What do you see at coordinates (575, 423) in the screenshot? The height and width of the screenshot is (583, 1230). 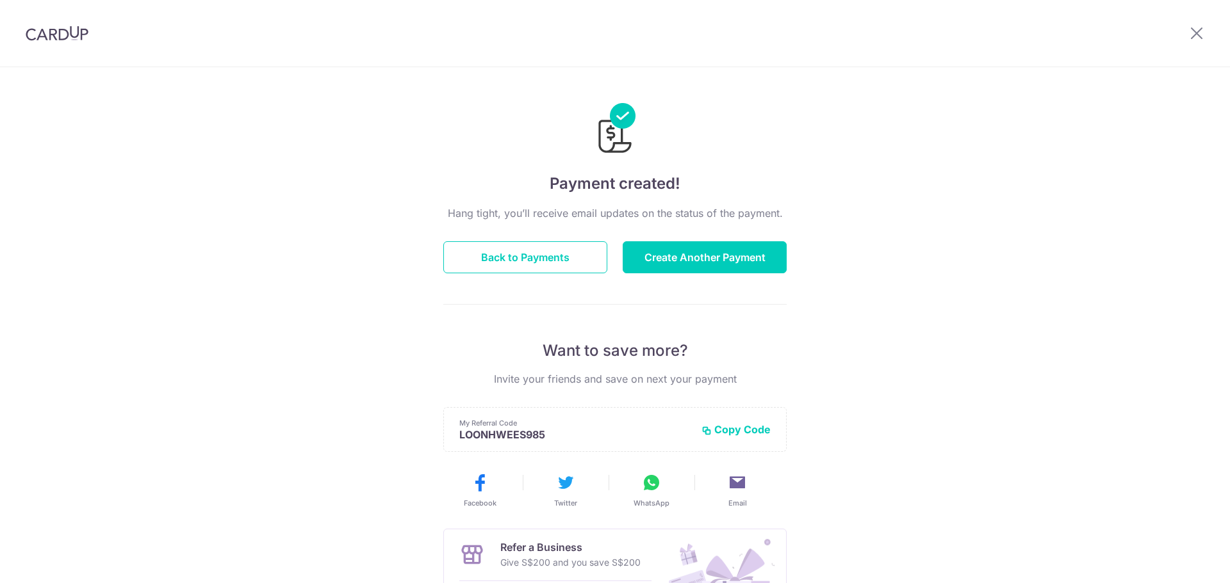 I see `p: My Referral Code` at bounding box center [575, 423].